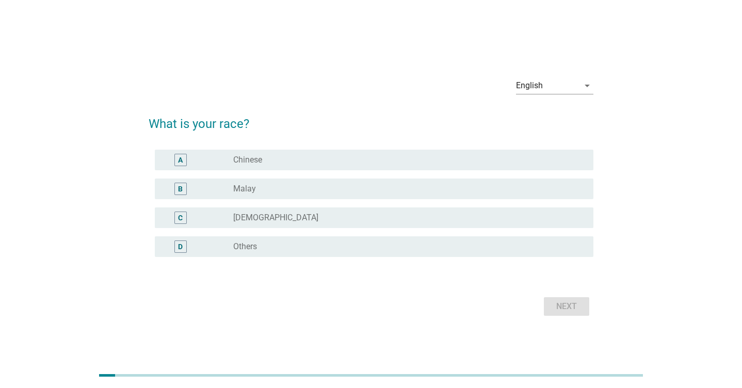 The width and height of the screenshot is (742, 388). What do you see at coordinates (180, 247) in the screenshot?
I see `div: D` at bounding box center [180, 247].